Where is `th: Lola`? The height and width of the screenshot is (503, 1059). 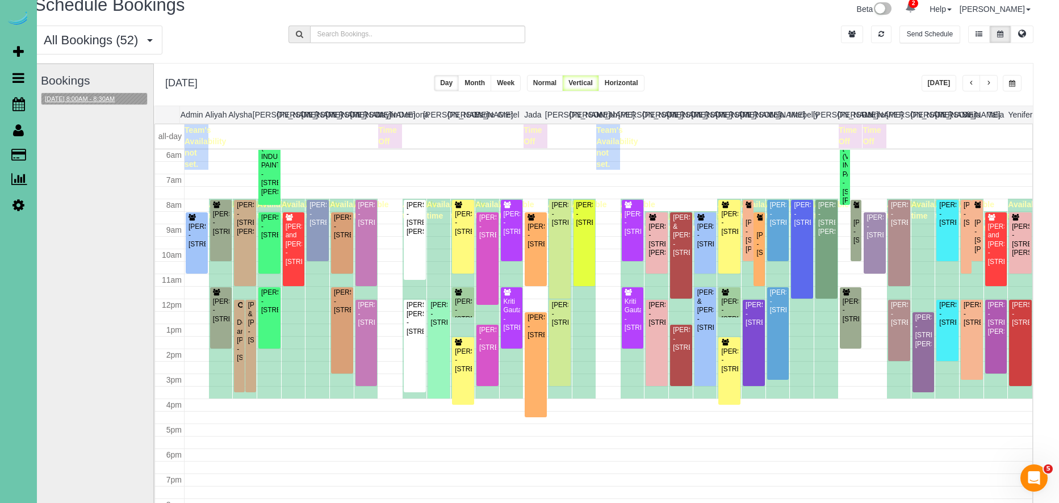
th: Lola is located at coordinates (776, 115).